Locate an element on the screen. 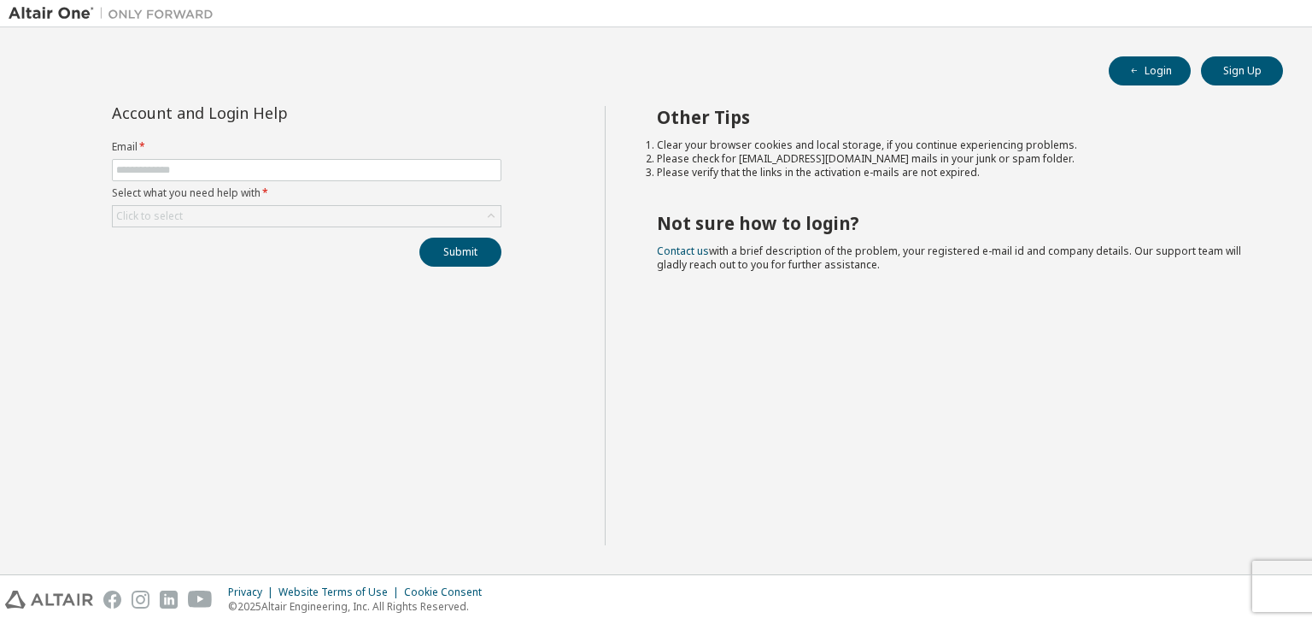 The width and height of the screenshot is (1312, 624). div: Website Terms of Use is located at coordinates (341, 592).